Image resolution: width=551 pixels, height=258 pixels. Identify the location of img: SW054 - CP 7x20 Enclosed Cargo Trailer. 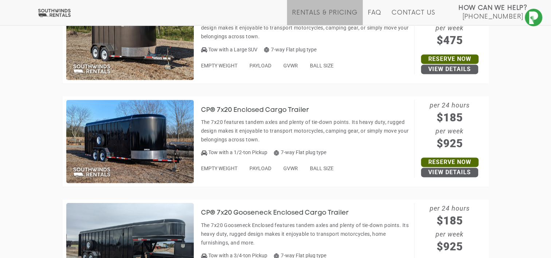
(130, 141).